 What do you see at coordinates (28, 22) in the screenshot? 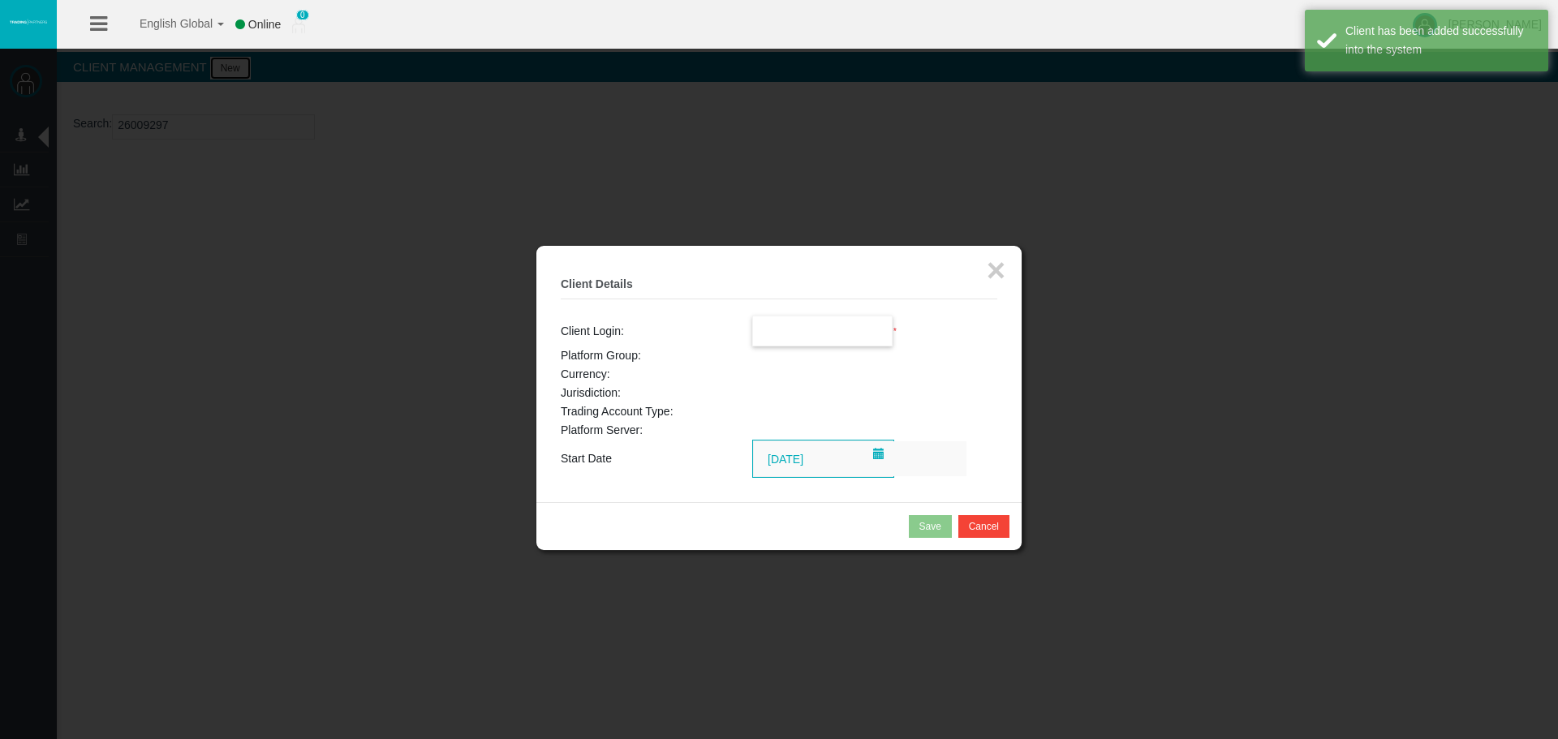
I see `img: logo.svg` at bounding box center [28, 22].